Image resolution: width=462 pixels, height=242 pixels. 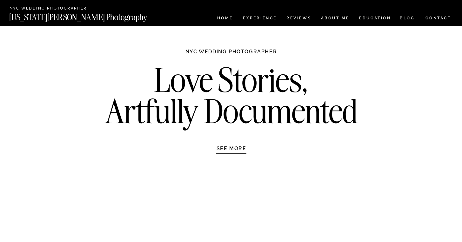 What do you see at coordinates (231, 55) in the screenshot?
I see `h1: NYC WEDDING PHOTOGRAPHER` at bounding box center [231, 55].